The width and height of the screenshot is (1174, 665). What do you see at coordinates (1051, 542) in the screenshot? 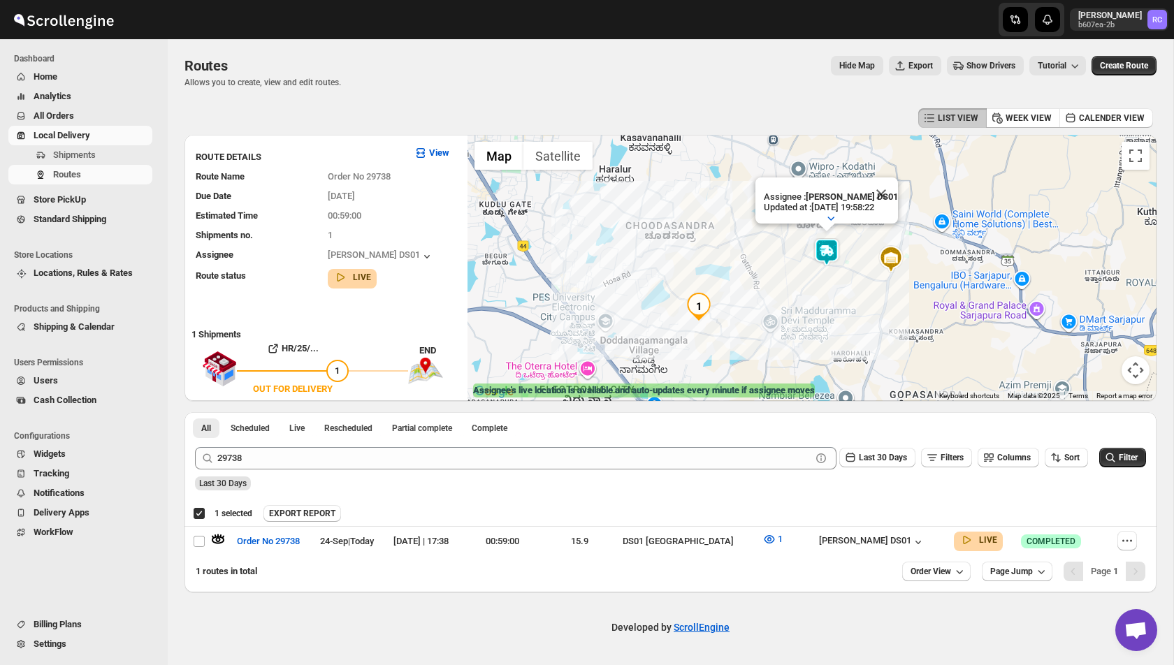
I see `span: COMPLETED` at bounding box center [1051, 542].